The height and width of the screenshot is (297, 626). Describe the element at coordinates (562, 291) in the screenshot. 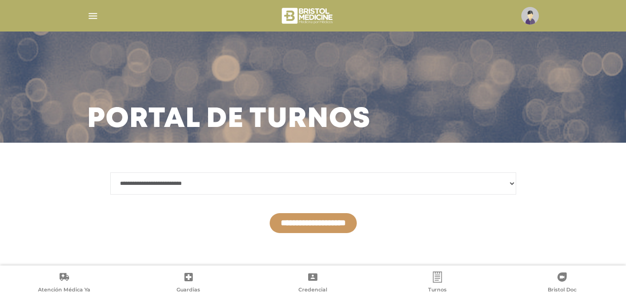

I see `span: Bristol Doc` at that location.